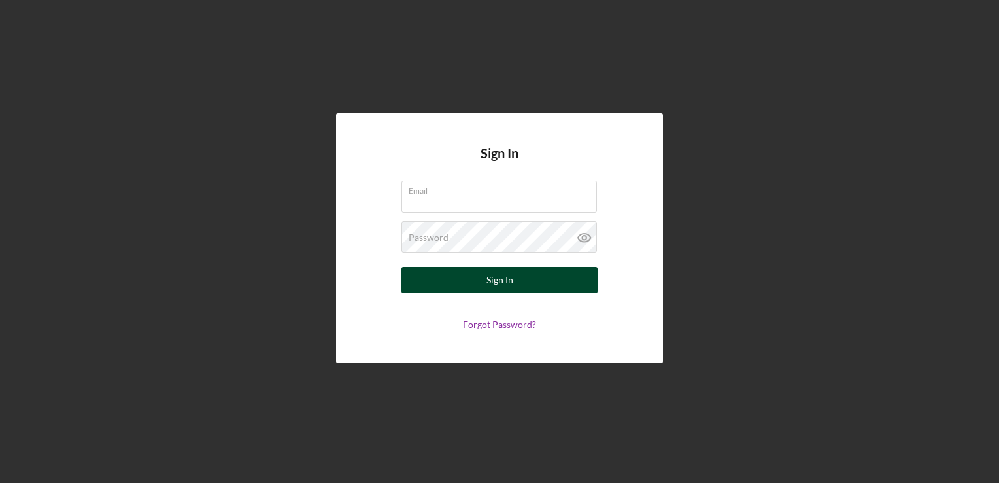 The width and height of the screenshot is (999, 483). Describe the element at coordinates (503, 188) in the screenshot. I see `label: Email` at that location.